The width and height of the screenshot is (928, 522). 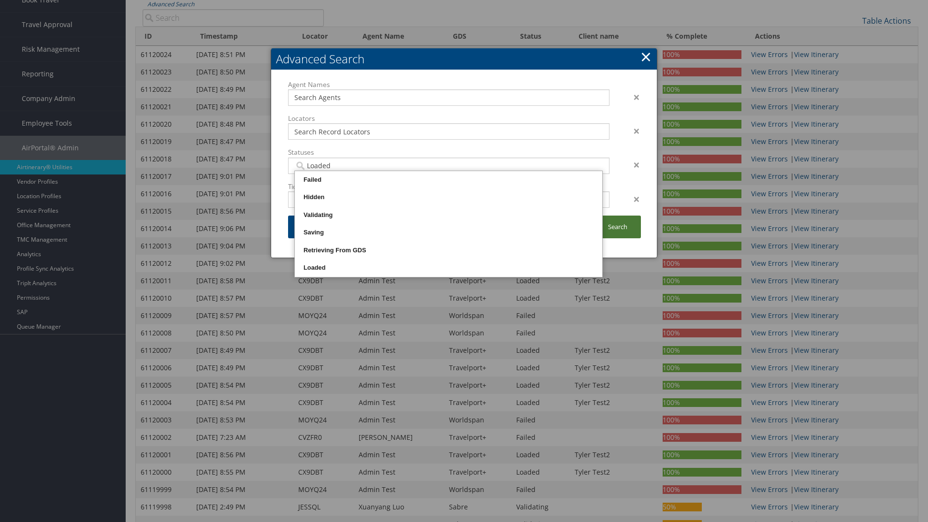 What do you see at coordinates (449, 215) in the screenshot?
I see `div: Validating` at bounding box center [449, 215].